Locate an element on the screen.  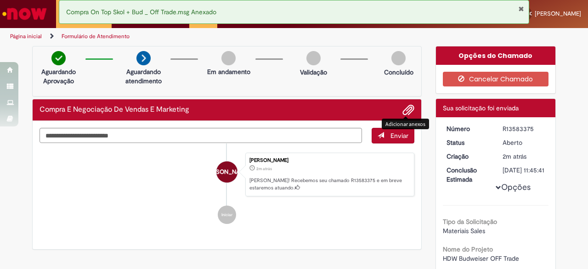
p: Concluído is located at coordinates (399, 72).